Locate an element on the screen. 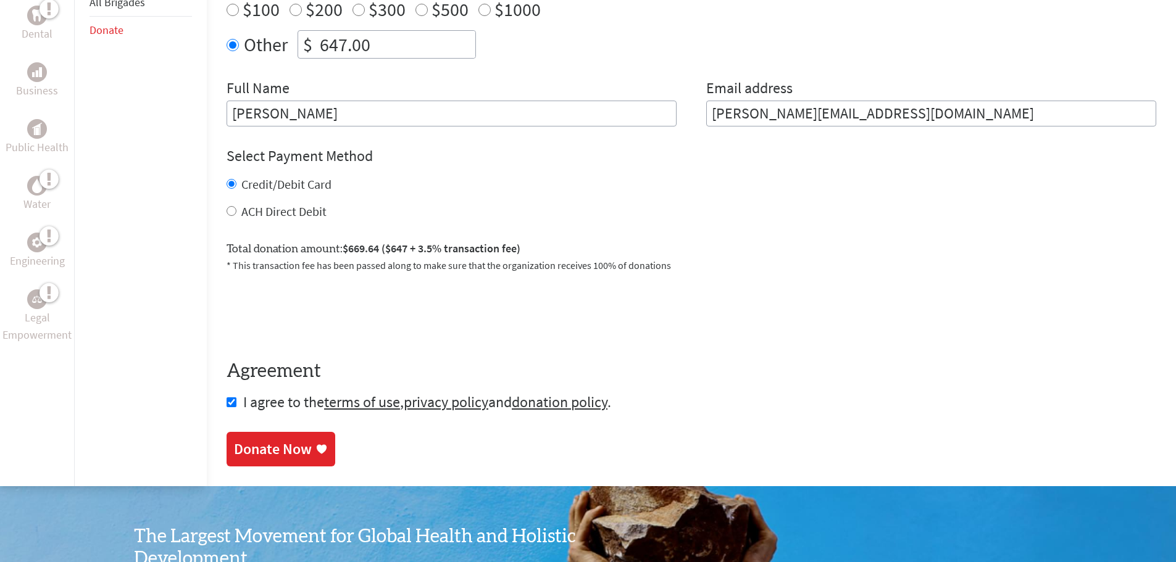 The height and width of the screenshot is (562, 1176). input: Enter Amount is located at coordinates (396, 44).